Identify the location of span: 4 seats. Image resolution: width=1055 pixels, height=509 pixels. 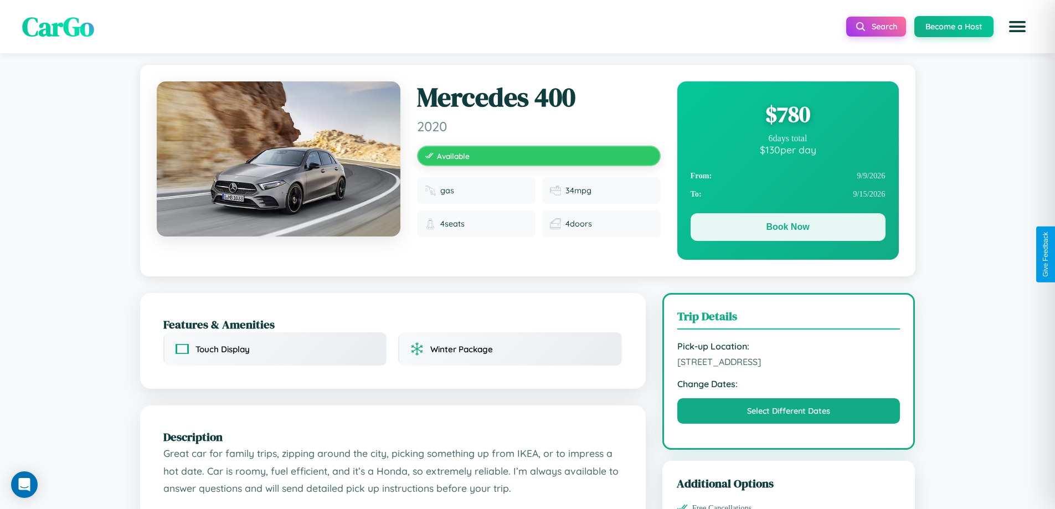
(453, 224).